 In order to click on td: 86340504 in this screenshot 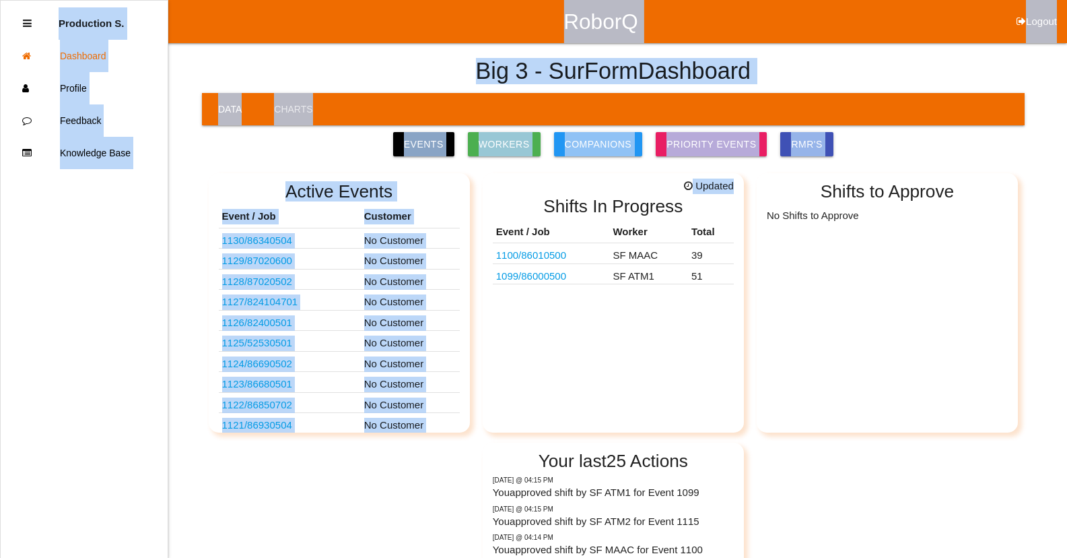, I will do `click(290, 238)`.